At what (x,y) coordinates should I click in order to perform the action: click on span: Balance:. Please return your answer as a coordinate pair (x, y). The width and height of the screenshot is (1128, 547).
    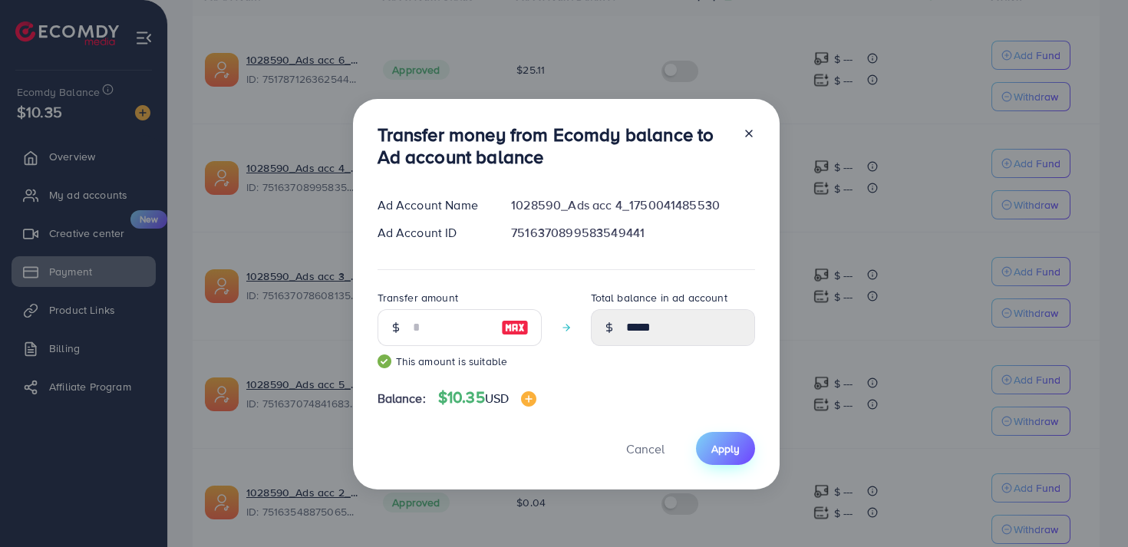
    Looking at the image, I should click on (401, 398).